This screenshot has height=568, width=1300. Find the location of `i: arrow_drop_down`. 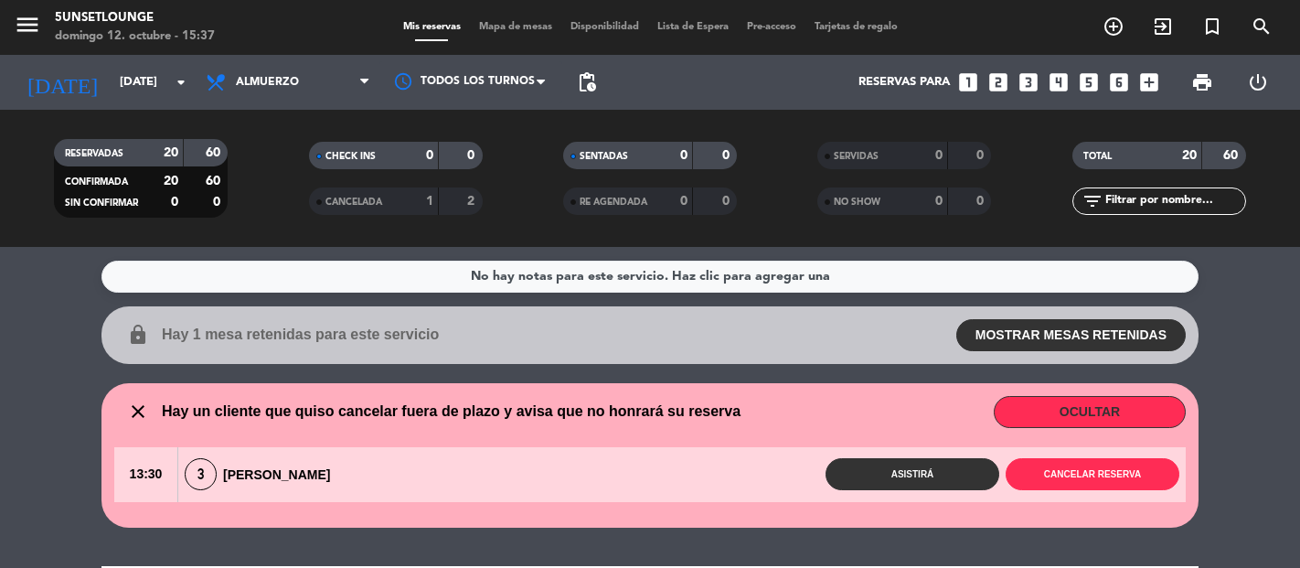

i: arrow_drop_down is located at coordinates (181, 82).